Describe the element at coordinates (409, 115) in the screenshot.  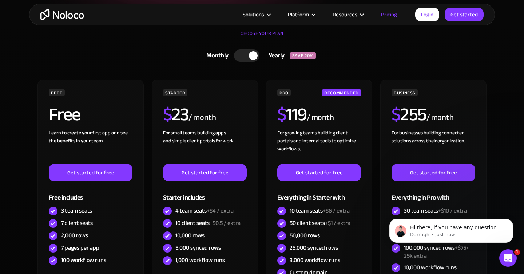
I see `h2: 255` at that location.